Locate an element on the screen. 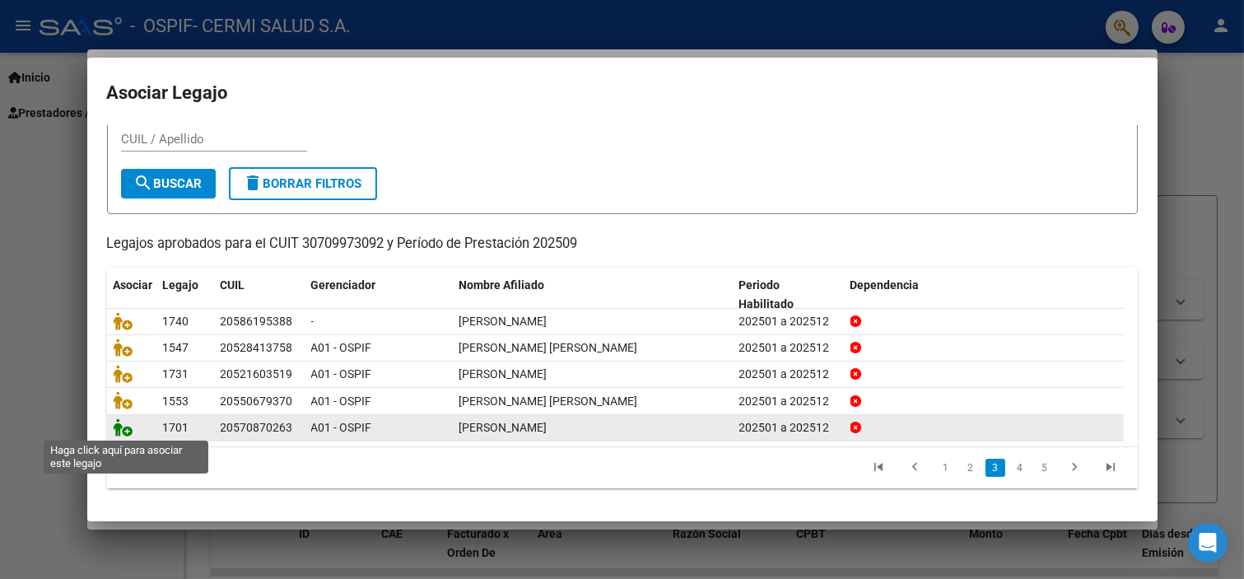 Image resolution: width=1244 pixels, height=579 pixels. div: 20550679370 is located at coordinates (257, 401).